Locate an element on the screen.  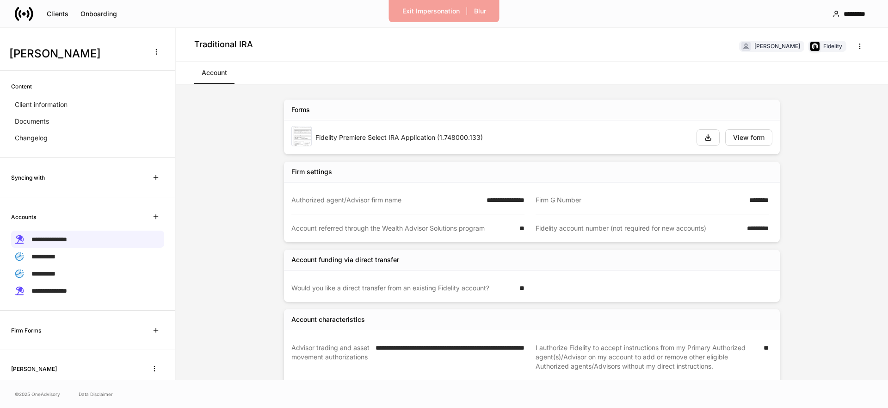
div: Fidelity is located at coordinates (833, 46).